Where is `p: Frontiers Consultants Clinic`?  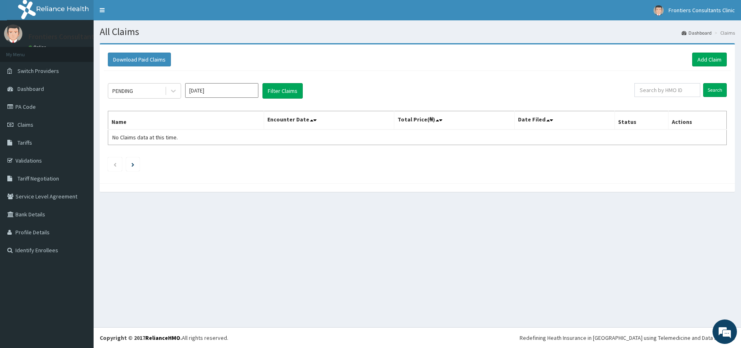
p: Frontiers Consultants Clinic is located at coordinates (72, 37).